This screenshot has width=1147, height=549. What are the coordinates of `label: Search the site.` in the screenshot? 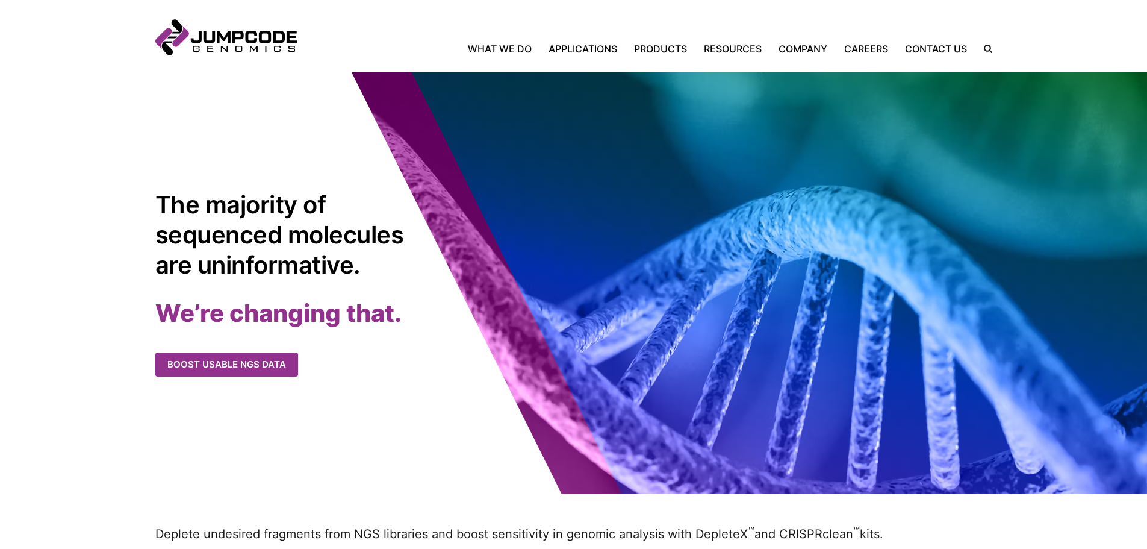 It's located at (984, 49).